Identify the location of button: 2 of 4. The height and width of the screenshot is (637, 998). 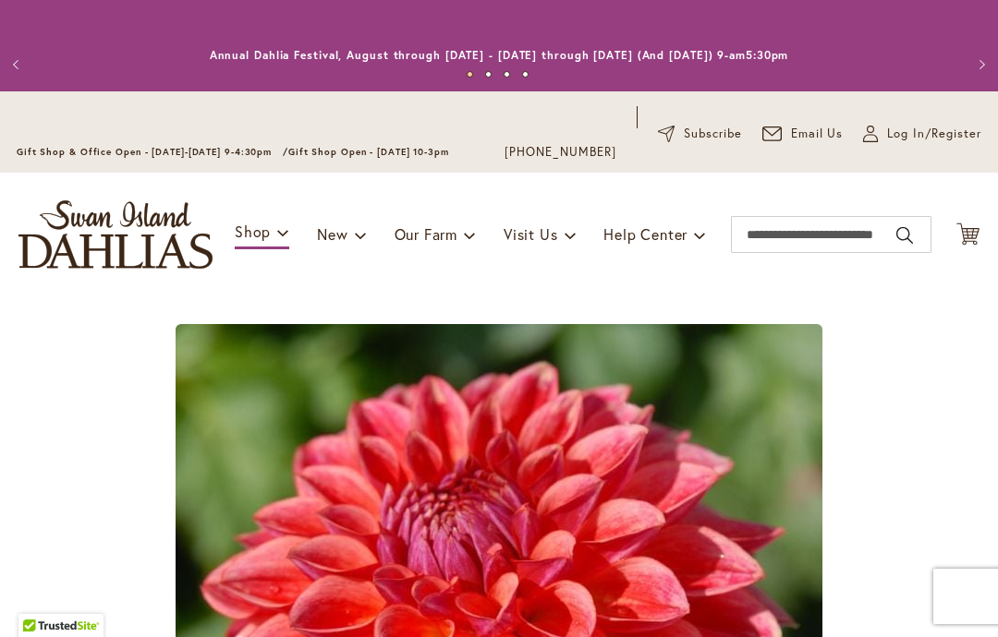
(488, 74).